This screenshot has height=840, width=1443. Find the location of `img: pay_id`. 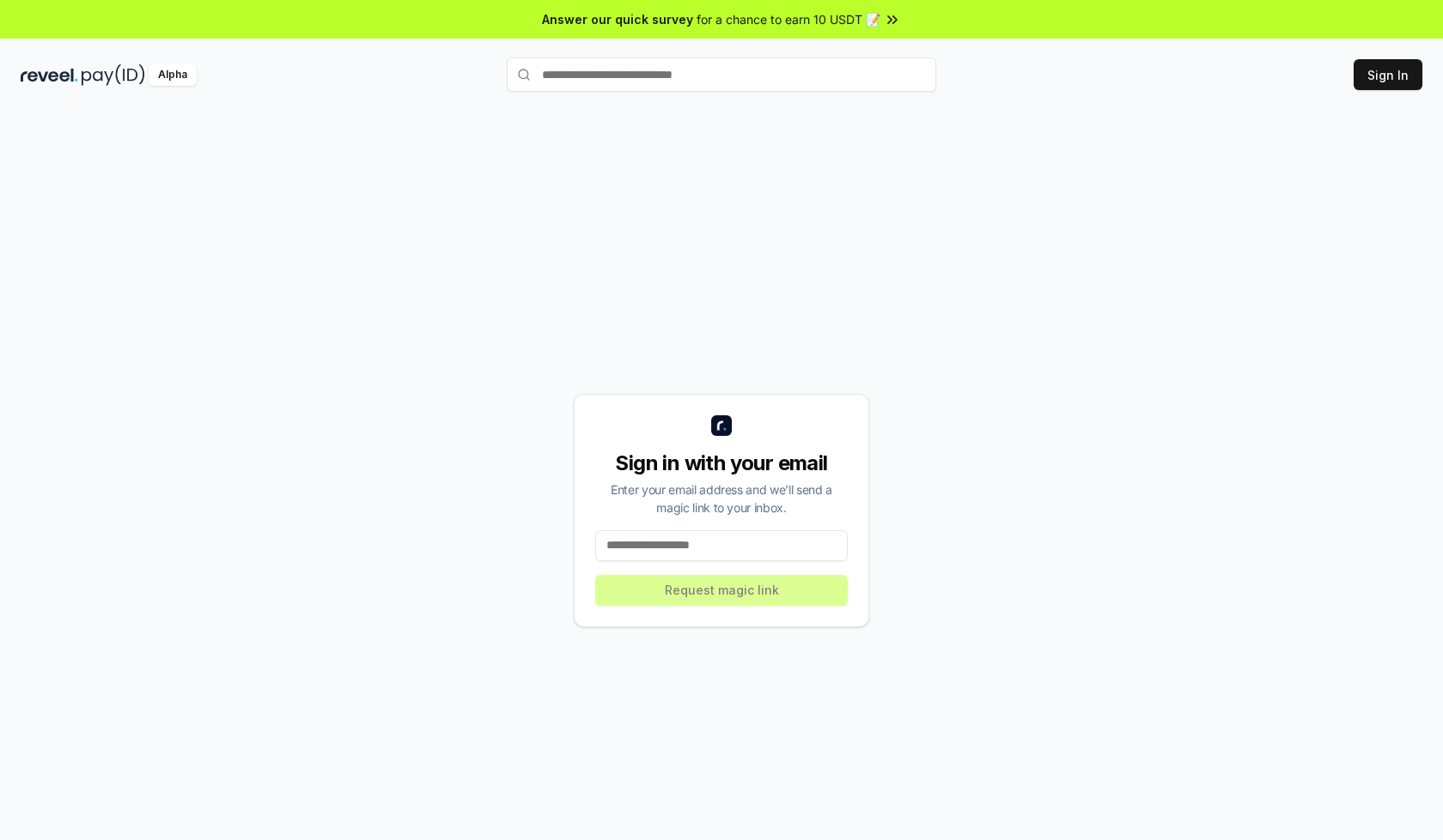

img: pay_id is located at coordinates (113, 74).